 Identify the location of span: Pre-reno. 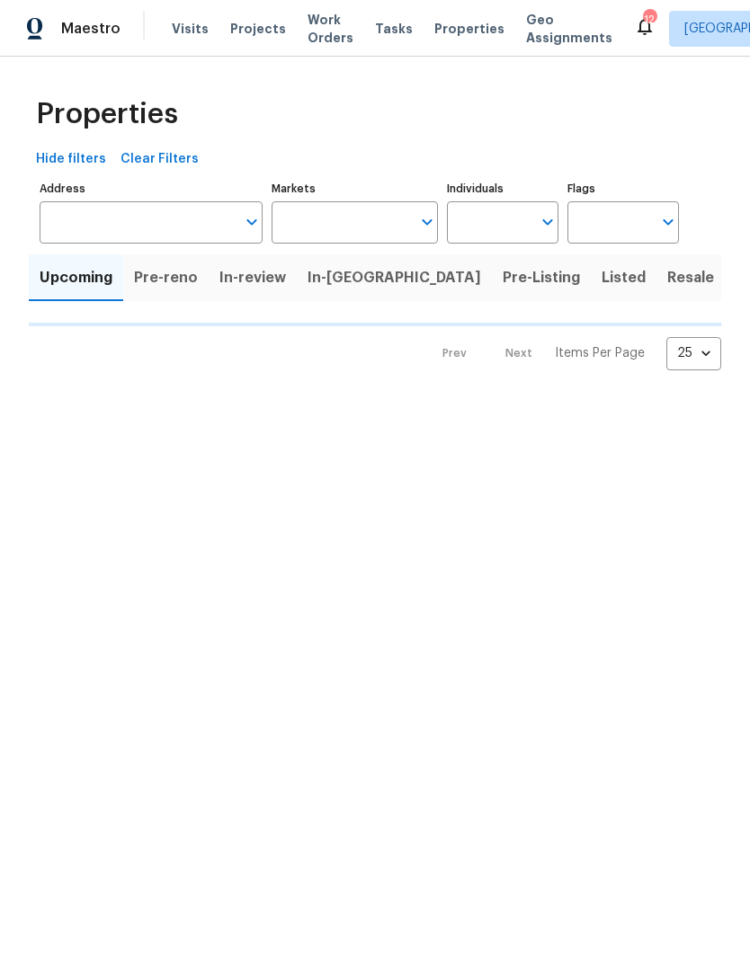
(165, 278).